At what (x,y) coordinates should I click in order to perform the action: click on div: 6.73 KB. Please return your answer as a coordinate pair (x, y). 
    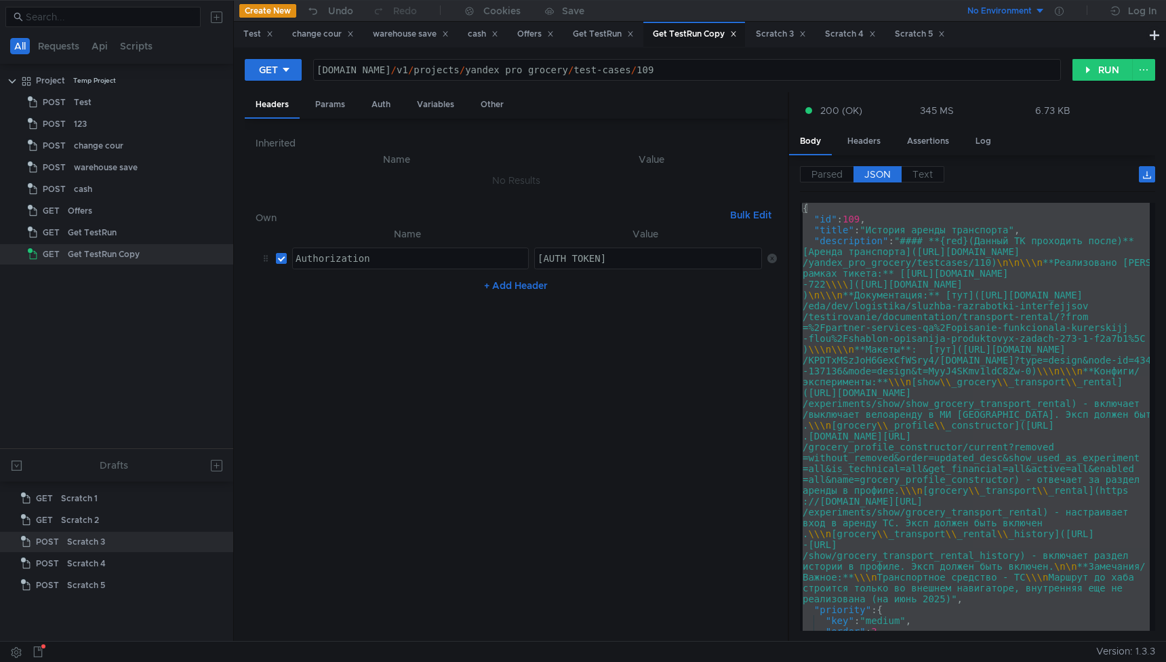
    Looking at the image, I should click on (1053, 110).